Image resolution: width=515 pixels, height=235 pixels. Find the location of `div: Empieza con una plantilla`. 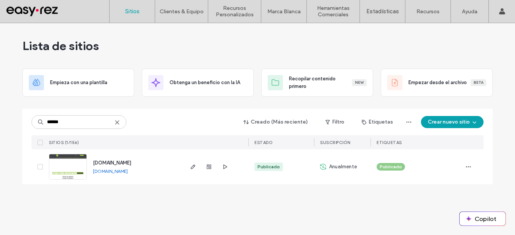

div: Empieza con una plantilla is located at coordinates (78, 83).